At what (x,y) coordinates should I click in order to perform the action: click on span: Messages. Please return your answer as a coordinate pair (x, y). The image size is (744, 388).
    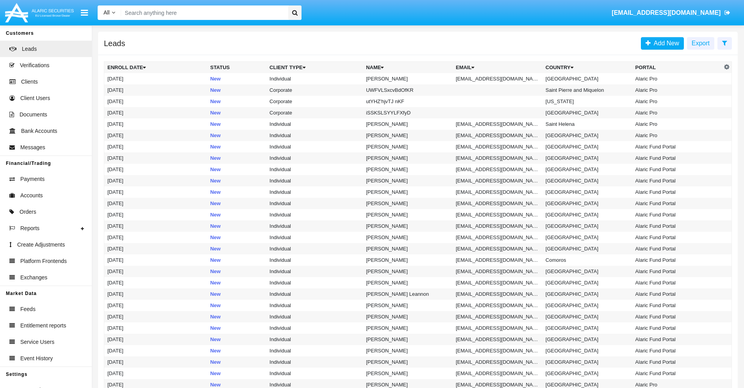
    Looking at the image, I should click on (33, 147).